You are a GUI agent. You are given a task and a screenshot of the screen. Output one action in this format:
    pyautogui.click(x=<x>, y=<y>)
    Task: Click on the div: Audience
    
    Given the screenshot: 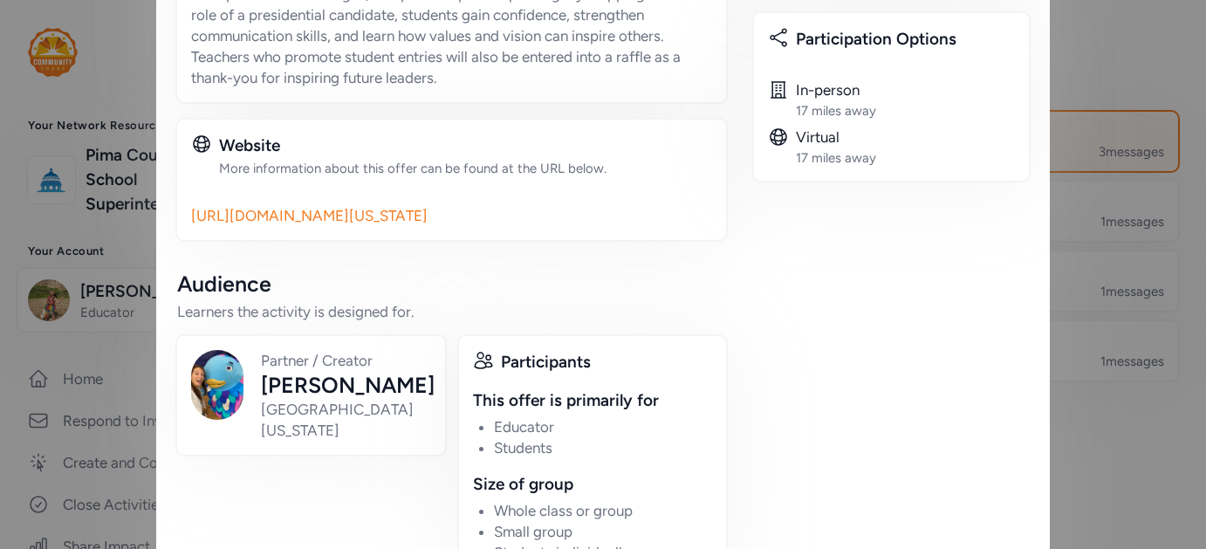 What is the action you would take?
    pyautogui.click(x=451, y=284)
    